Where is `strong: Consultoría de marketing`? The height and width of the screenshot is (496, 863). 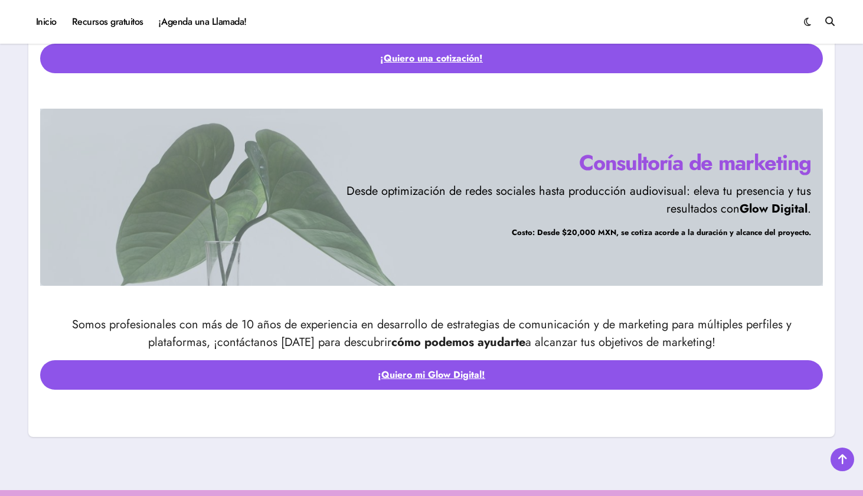 strong: Consultoría de marketing is located at coordinates (695, 162).